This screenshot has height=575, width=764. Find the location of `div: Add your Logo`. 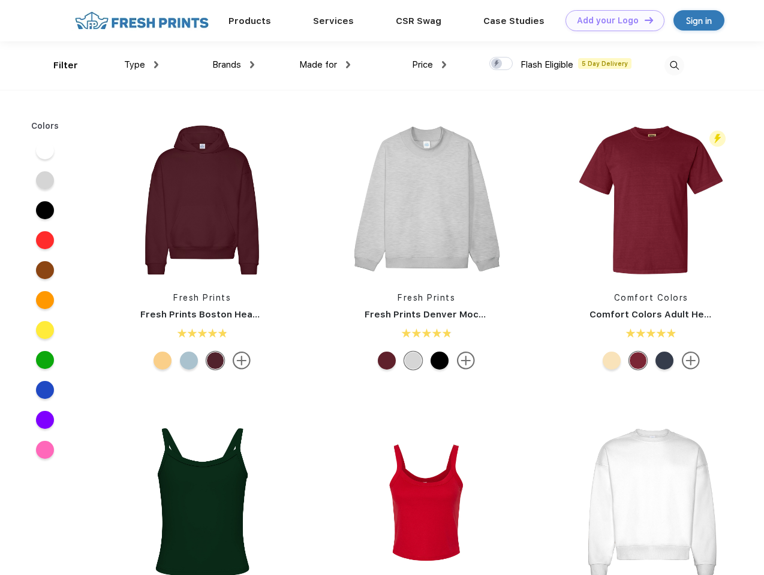

div: Add your Logo is located at coordinates (607, 20).